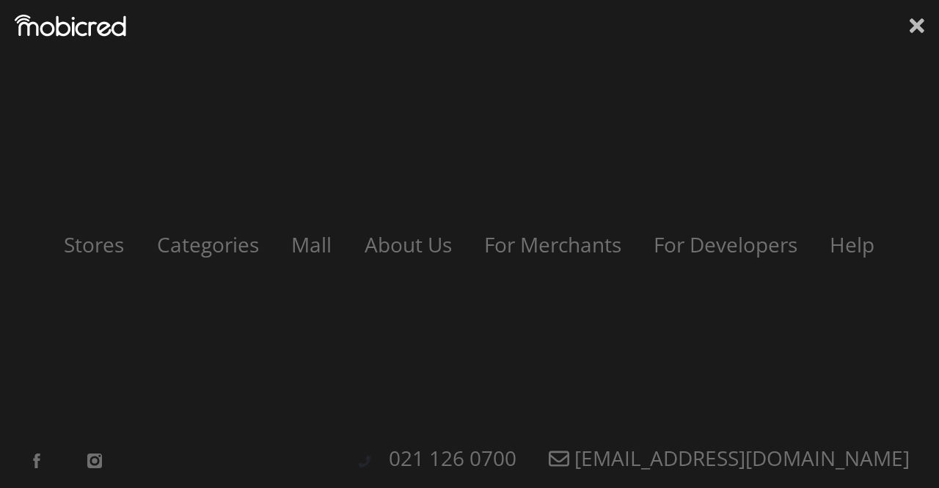 This screenshot has height=488, width=939. Describe the element at coordinates (853, 244) in the screenshot. I see `a: Help` at that location.